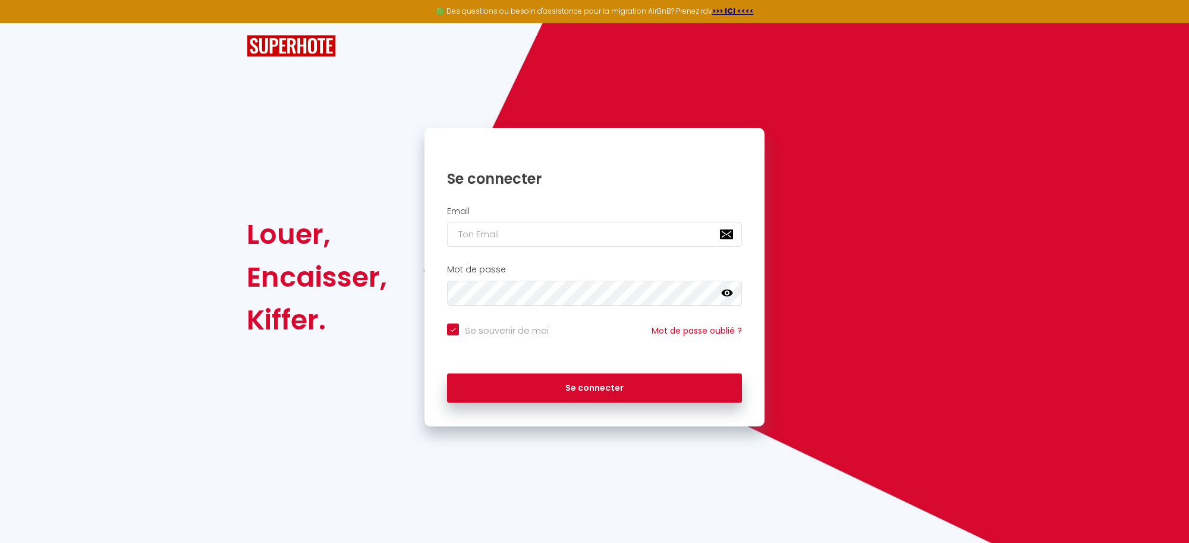 The image size is (1189, 543). Describe the element at coordinates (291, 46) in the screenshot. I see `img: SuperHote logo` at that location.